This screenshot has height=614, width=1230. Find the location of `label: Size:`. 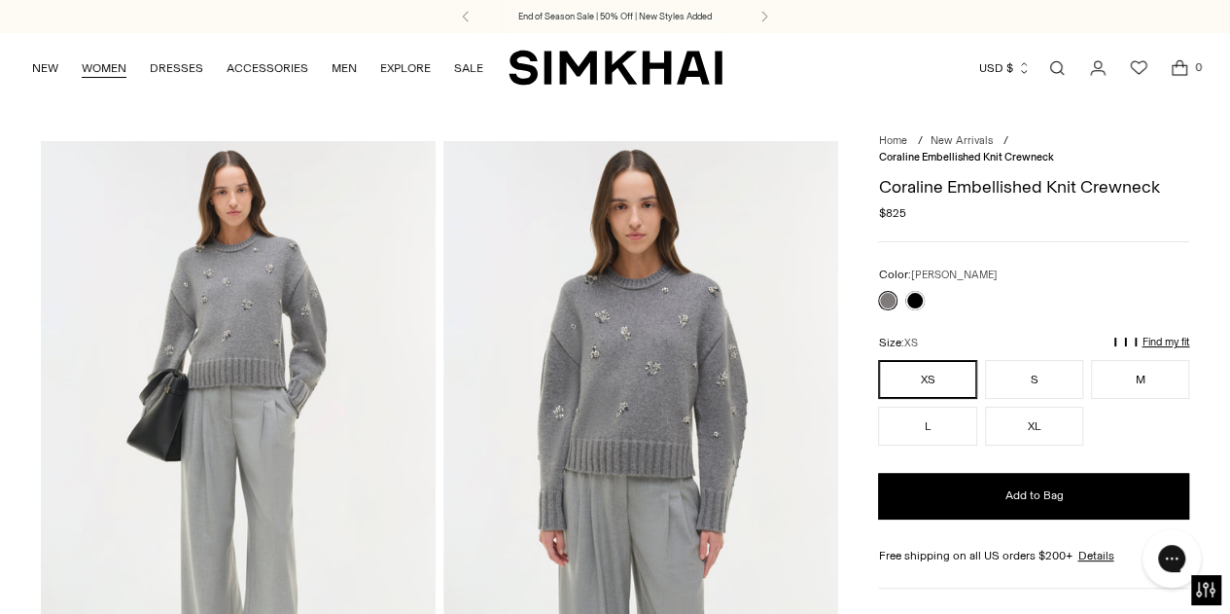

label: Size: is located at coordinates (897, 342).